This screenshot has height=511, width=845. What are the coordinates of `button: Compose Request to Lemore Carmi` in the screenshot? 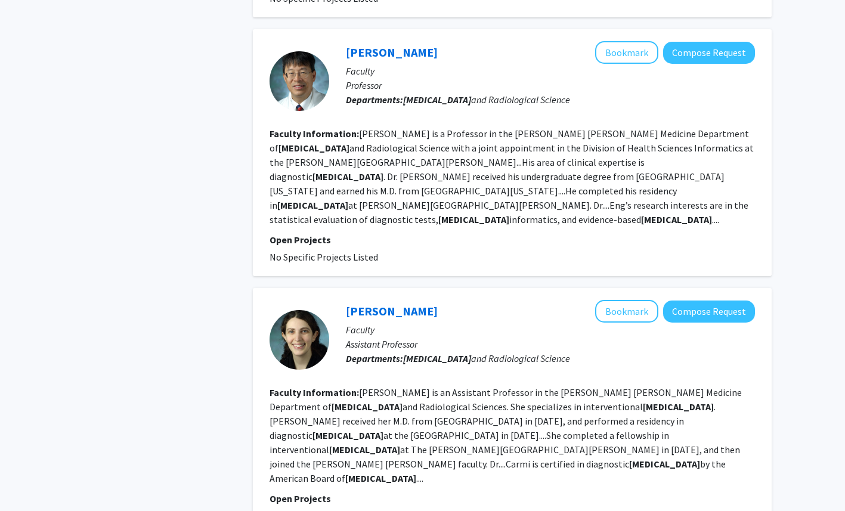 It's located at (709, 311).